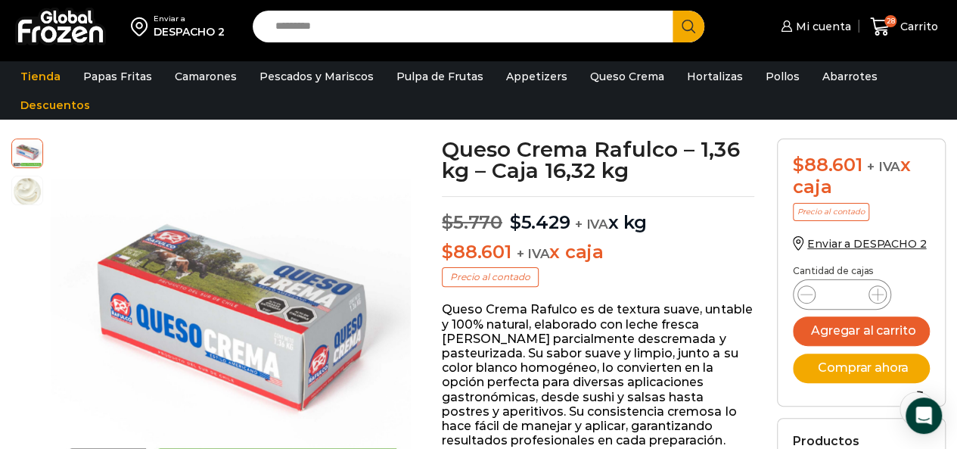 The height and width of the screenshot is (449, 957). What do you see at coordinates (189, 19) in the screenshot?
I see `div: Enviar a` at bounding box center [189, 19].